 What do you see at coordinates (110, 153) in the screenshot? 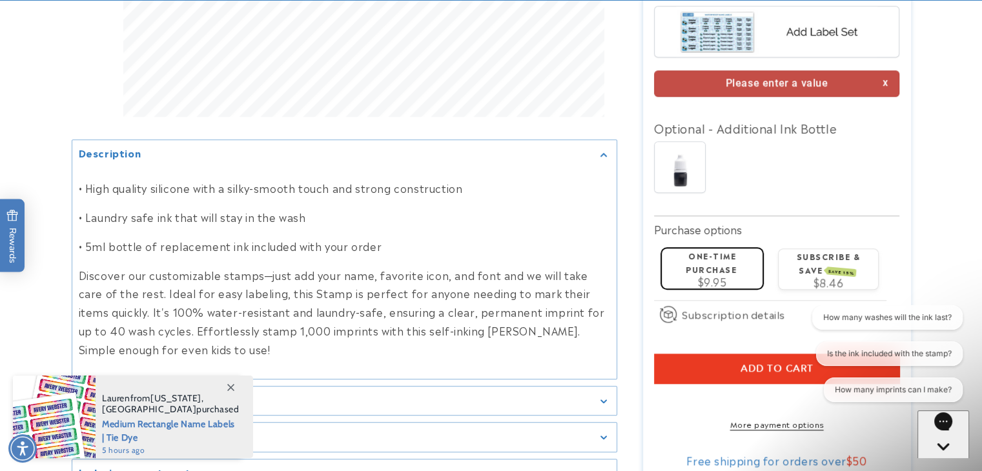
I see `h2: Description` at bounding box center [110, 153].